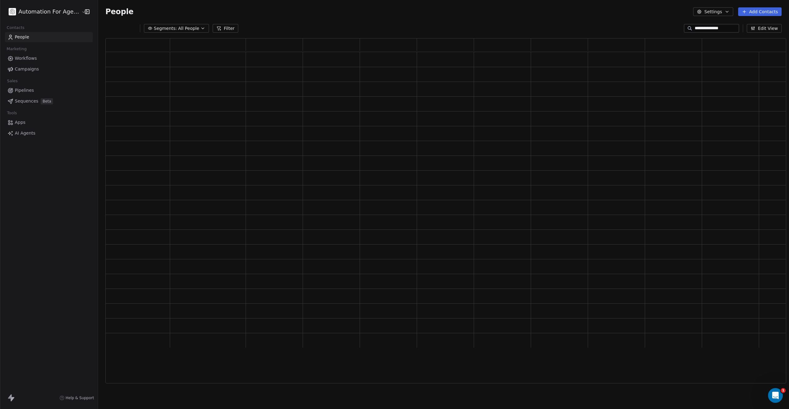 The height and width of the screenshot is (409, 789). What do you see at coordinates (49, 58) in the screenshot?
I see `a: Workflows` at bounding box center [49, 58].